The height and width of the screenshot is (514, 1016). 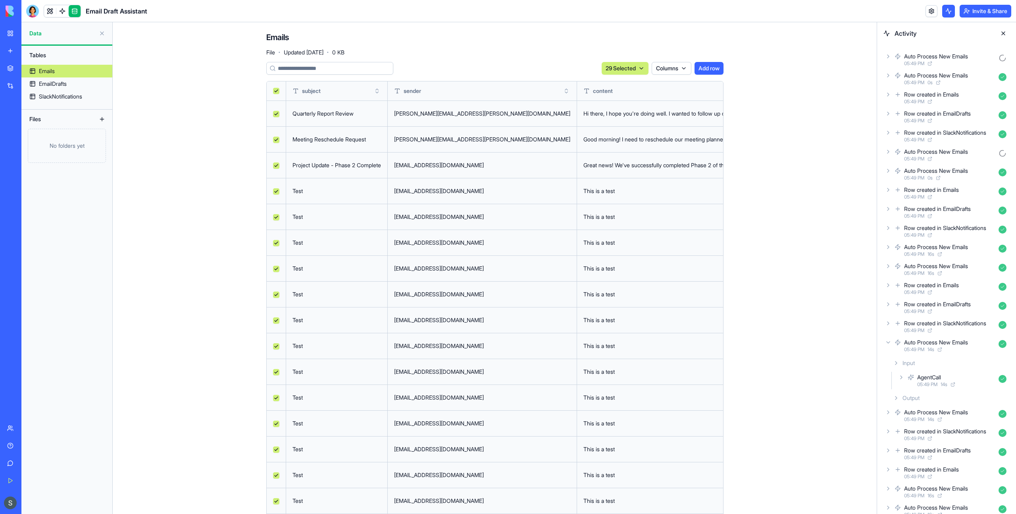 What do you see at coordinates (337, 113) in the screenshot?
I see `div: Quarterly Report Review` at bounding box center [337, 113].